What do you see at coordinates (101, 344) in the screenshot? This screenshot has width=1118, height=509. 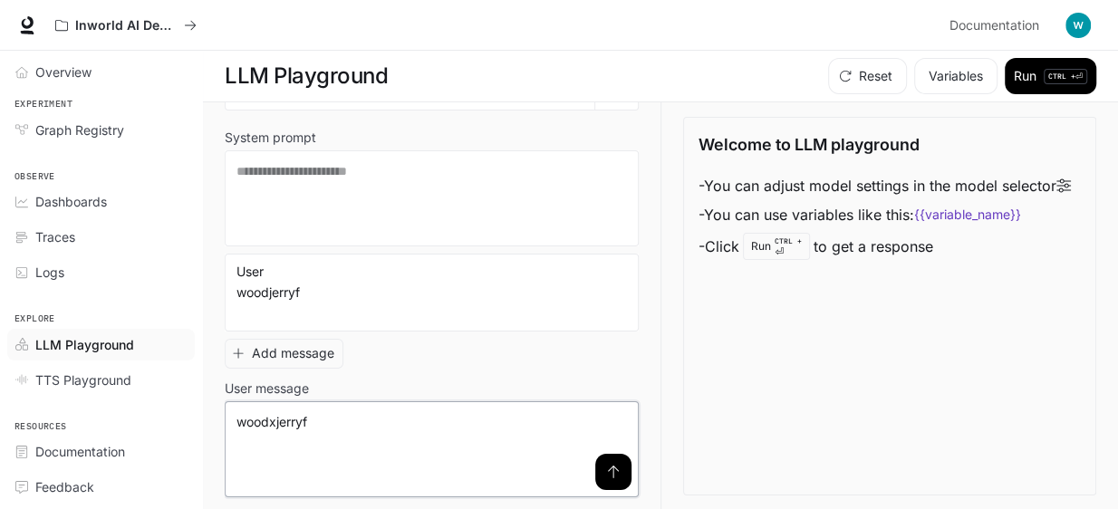 I see `a: LLM Playground` at bounding box center [101, 344].